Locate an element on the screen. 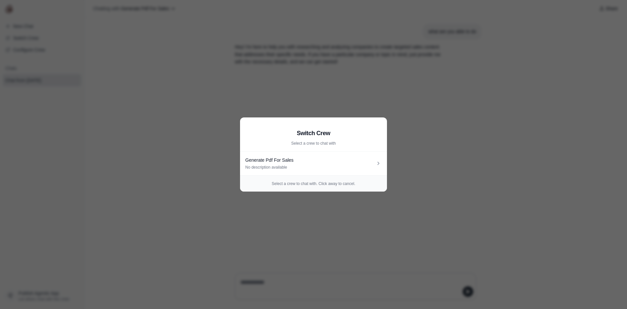 This screenshot has height=309, width=627. p: Select a crew to chat with. Click away to cancel. is located at coordinates (314, 184).